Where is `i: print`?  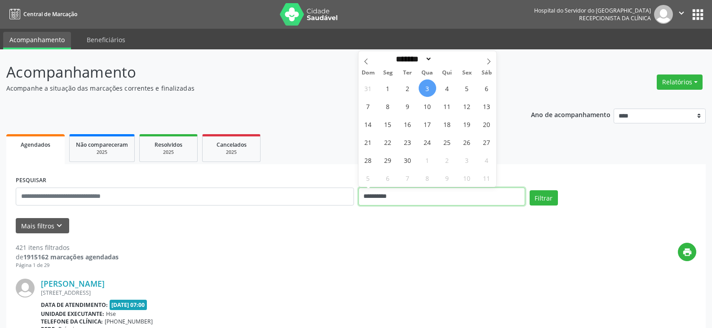 i: print is located at coordinates (687, 252).